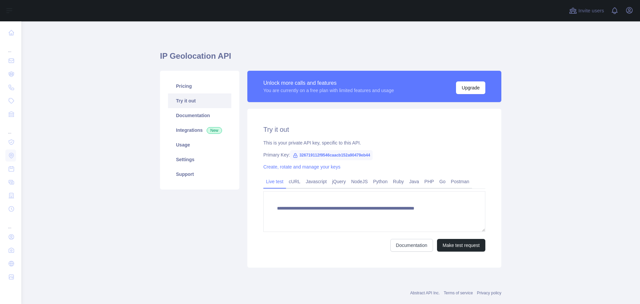  What do you see at coordinates (461, 245) in the screenshot?
I see `button: Make test request` at bounding box center [461, 245].